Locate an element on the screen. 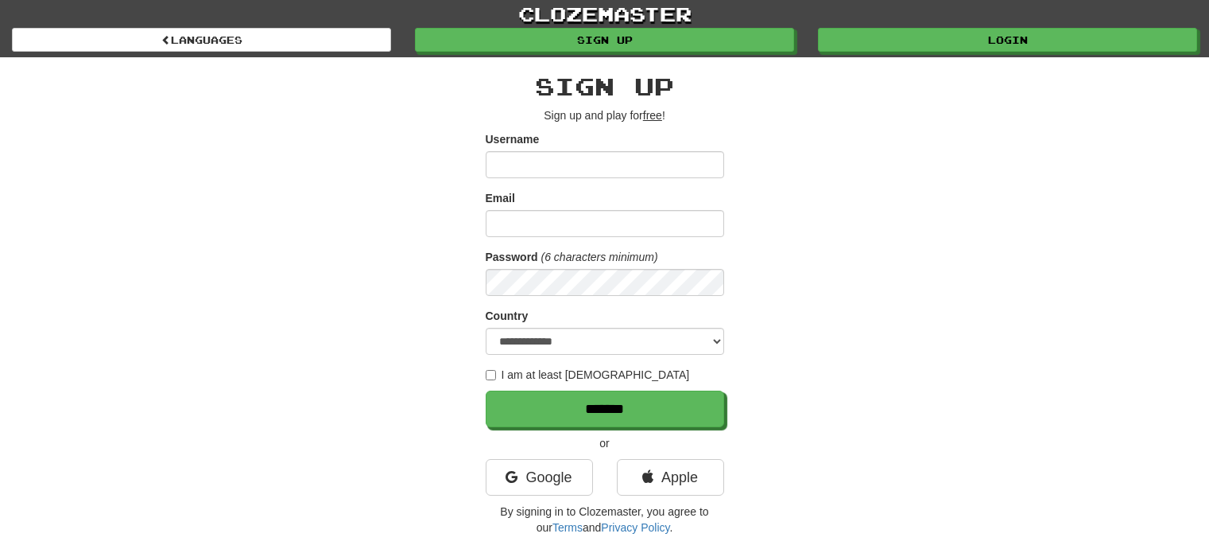 The width and height of the screenshot is (1209, 553). label: Email is located at coordinates (500, 198).